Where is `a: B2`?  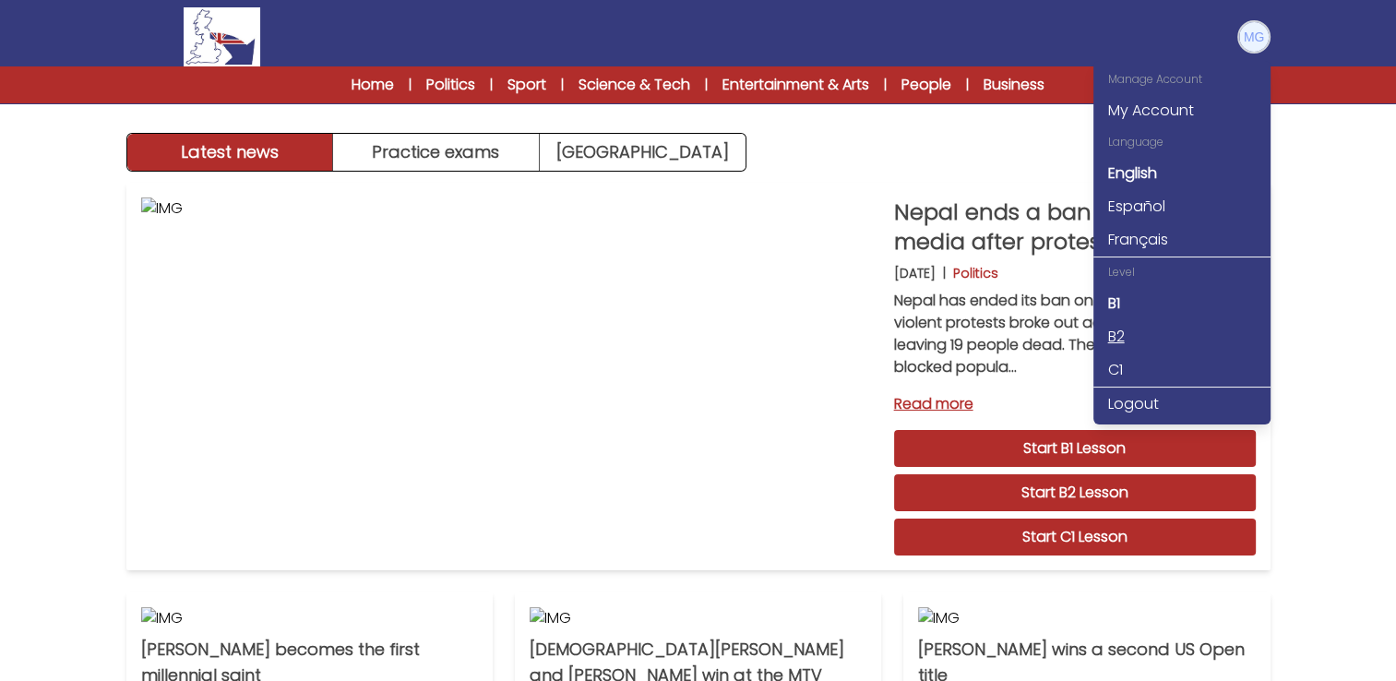
a: B2 is located at coordinates (1182, 337).